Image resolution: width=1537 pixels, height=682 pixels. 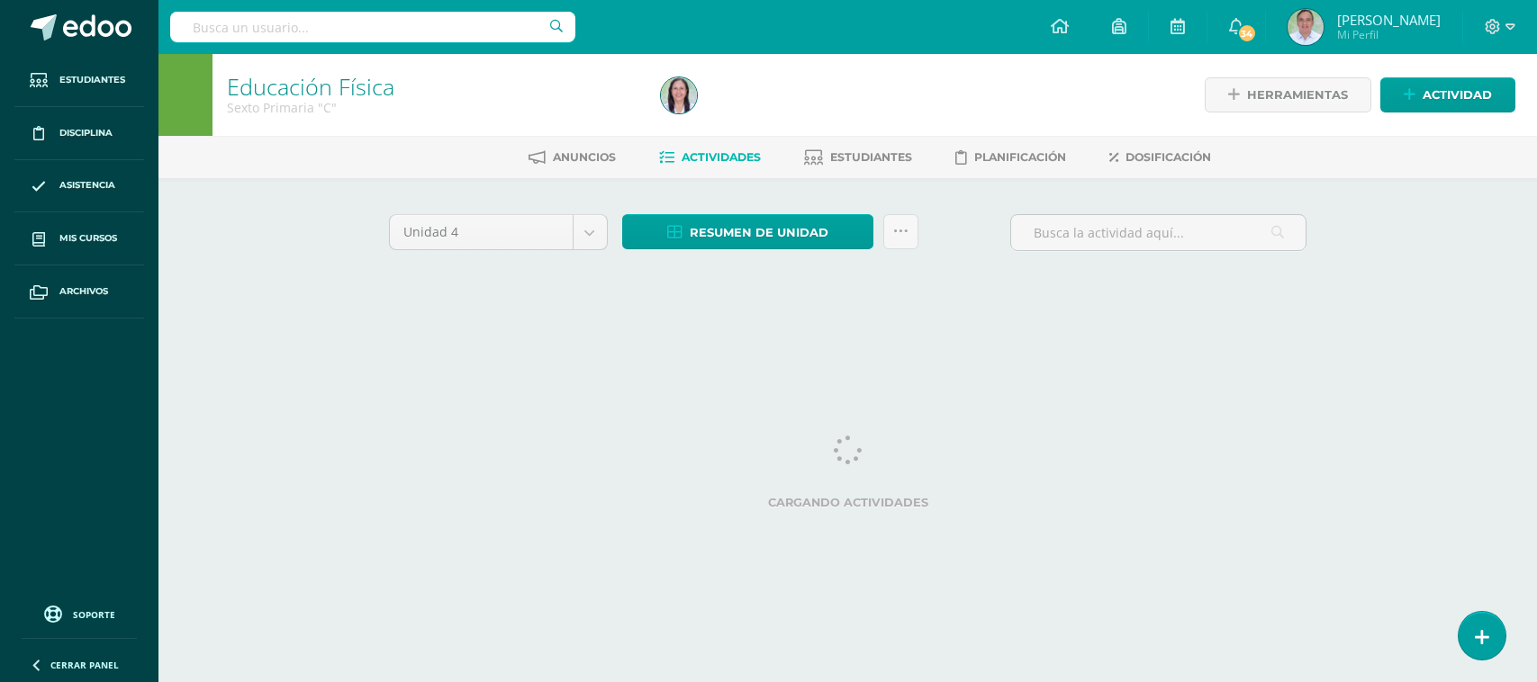 What do you see at coordinates (584, 157) in the screenshot?
I see `span: Anuncios` at bounding box center [584, 157].